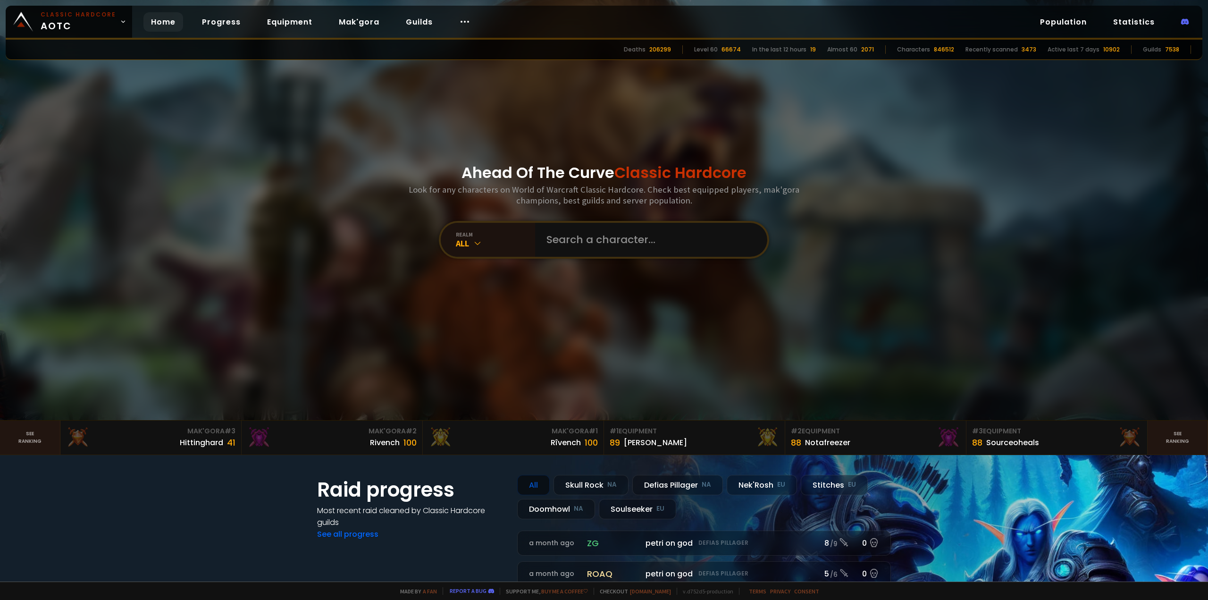 This screenshot has height=600, width=1208. What do you see at coordinates (842, 50) in the screenshot?
I see `div: Almost 60` at bounding box center [842, 50].